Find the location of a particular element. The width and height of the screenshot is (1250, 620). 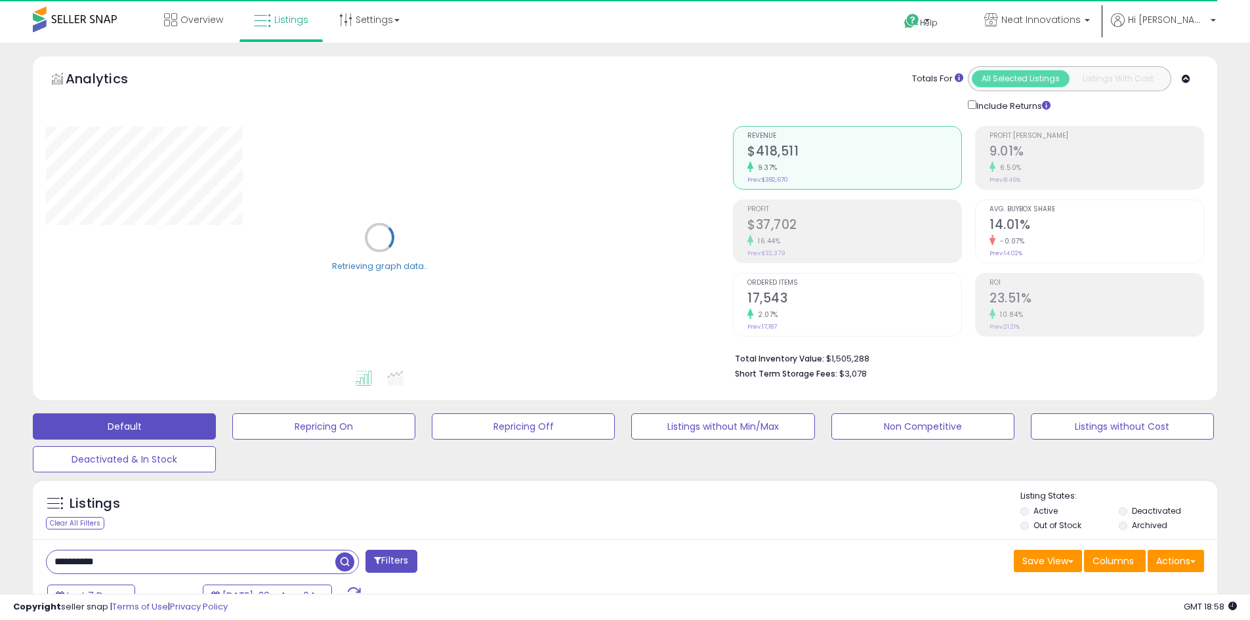

button: Repricing Off is located at coordinates (523, 426).